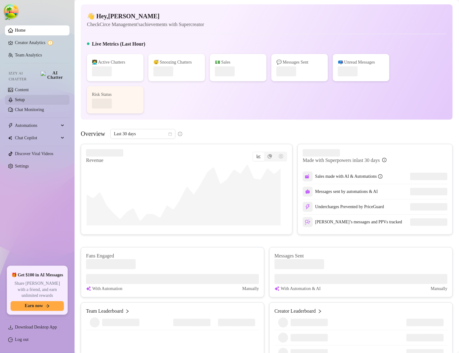 This screenshot has width=459, height=353. Describe the element at coordinates (34, 306) in the screenshot. I see `span: Earn now` at that location.